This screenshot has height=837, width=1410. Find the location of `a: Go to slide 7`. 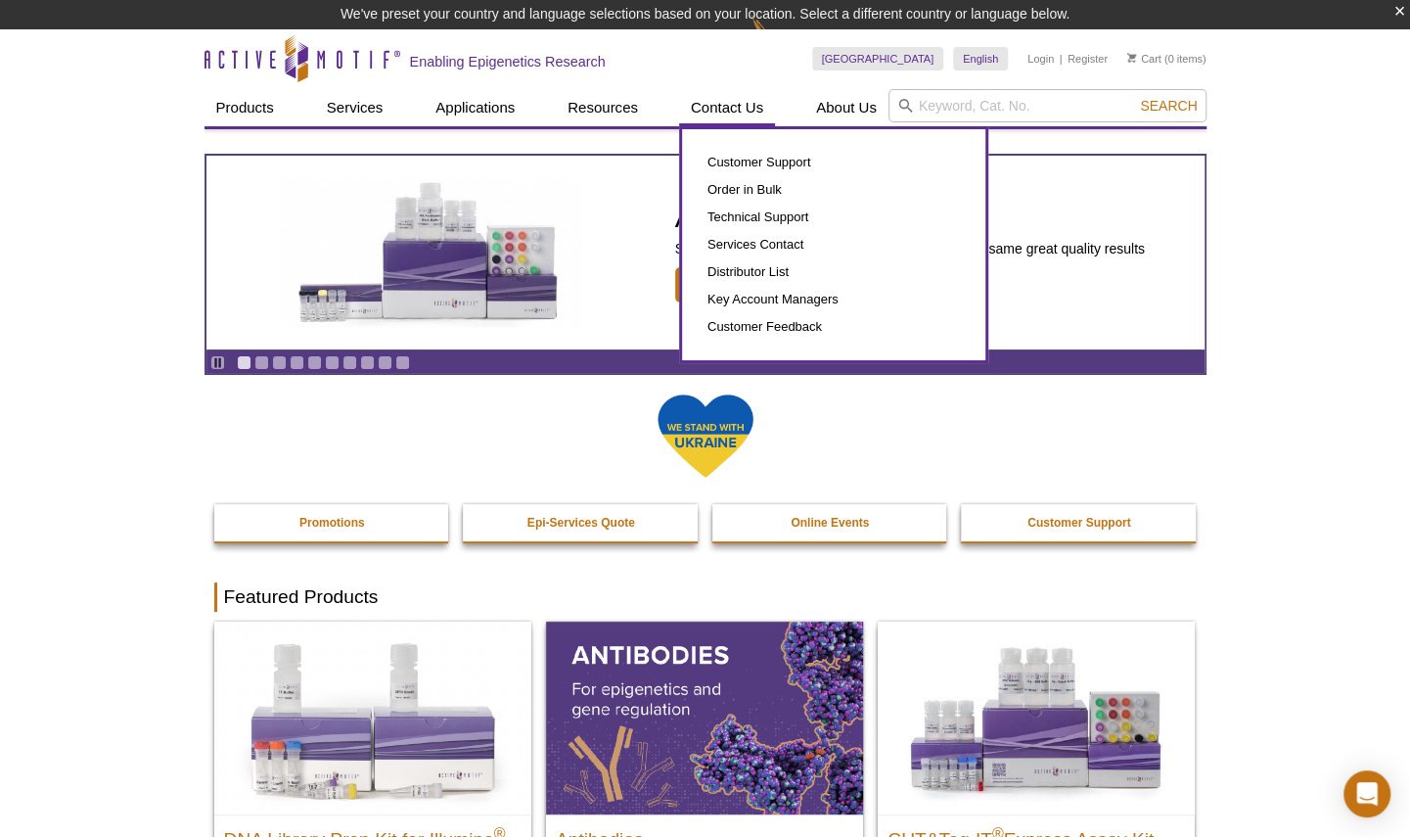

a: Go to slide 7 is located at coordinates (349, 362).